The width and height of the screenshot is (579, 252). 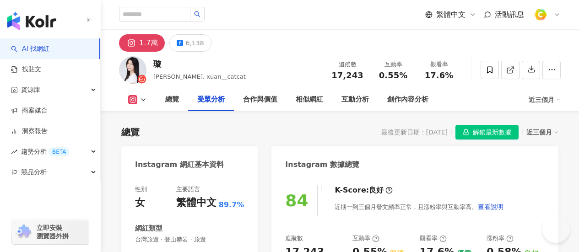 I want to click on div: 性別, so click(x=141, y=190).